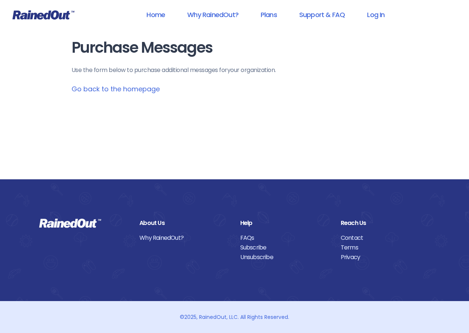 The width and height of the screenshot is (469, 333). Describe the element at coordinates (285, 247) in the screenshot. I see `a: Subscribe` at that location.